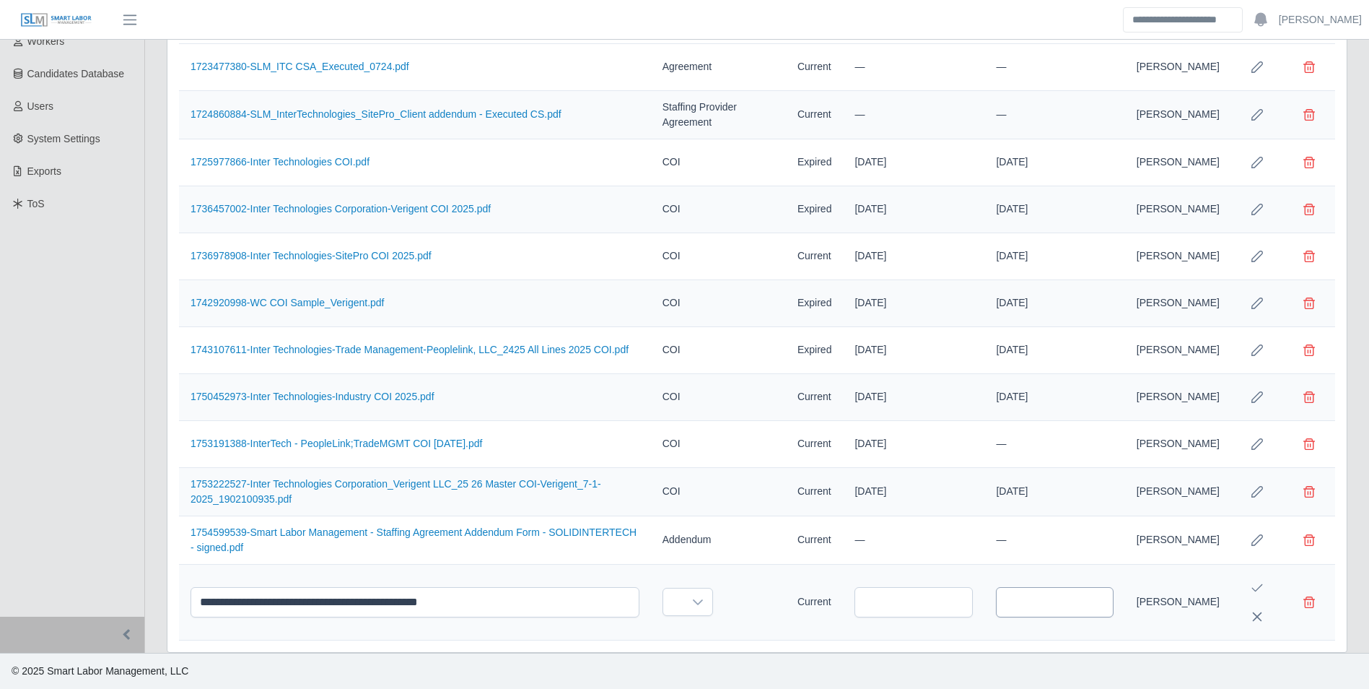 Image resolution: width=1369 pixels, height=689 pixels. I want to click on td: Addendum, so click(718, 540).